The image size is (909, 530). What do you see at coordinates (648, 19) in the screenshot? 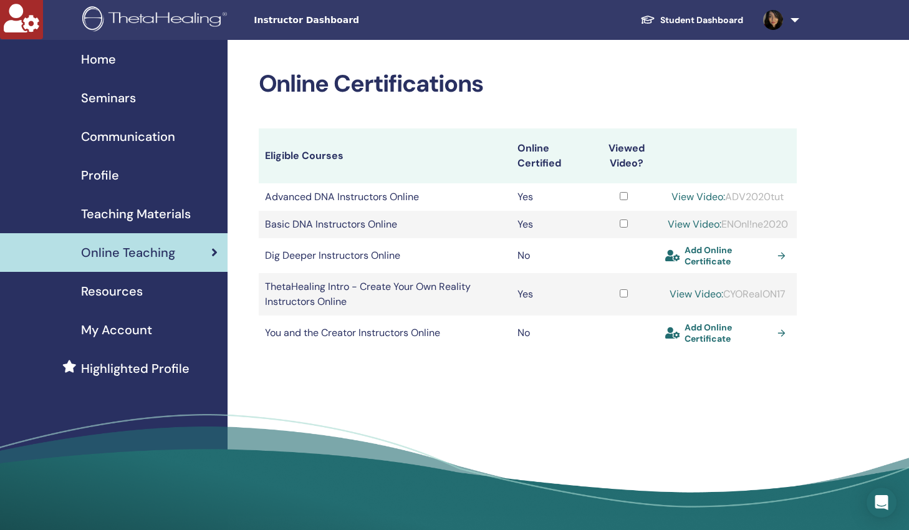
I see `img: graduation-cap-white.svg` at bounding box center [648, 19].